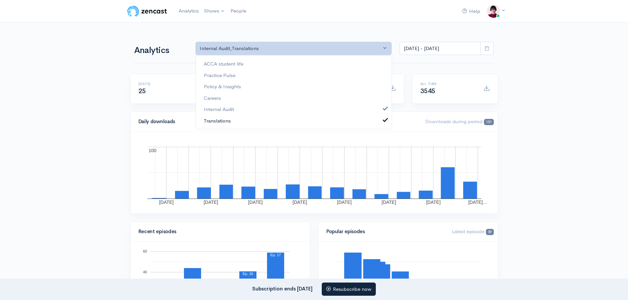 This screenshot has height=300, width=628. I want to click on h1: Analytics, so click(161, 50).